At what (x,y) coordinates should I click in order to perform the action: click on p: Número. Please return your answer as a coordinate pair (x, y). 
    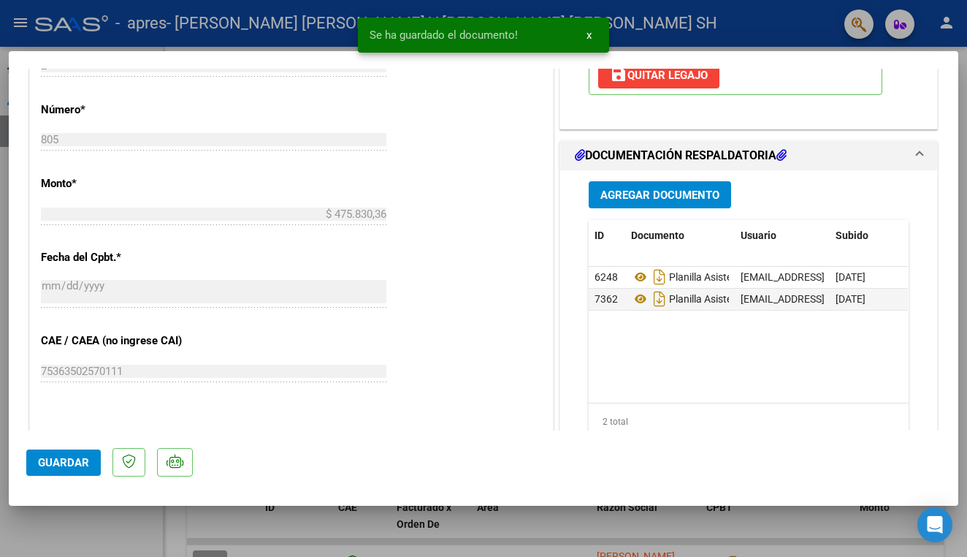
    Looking at the image, I should click on (116, 110).